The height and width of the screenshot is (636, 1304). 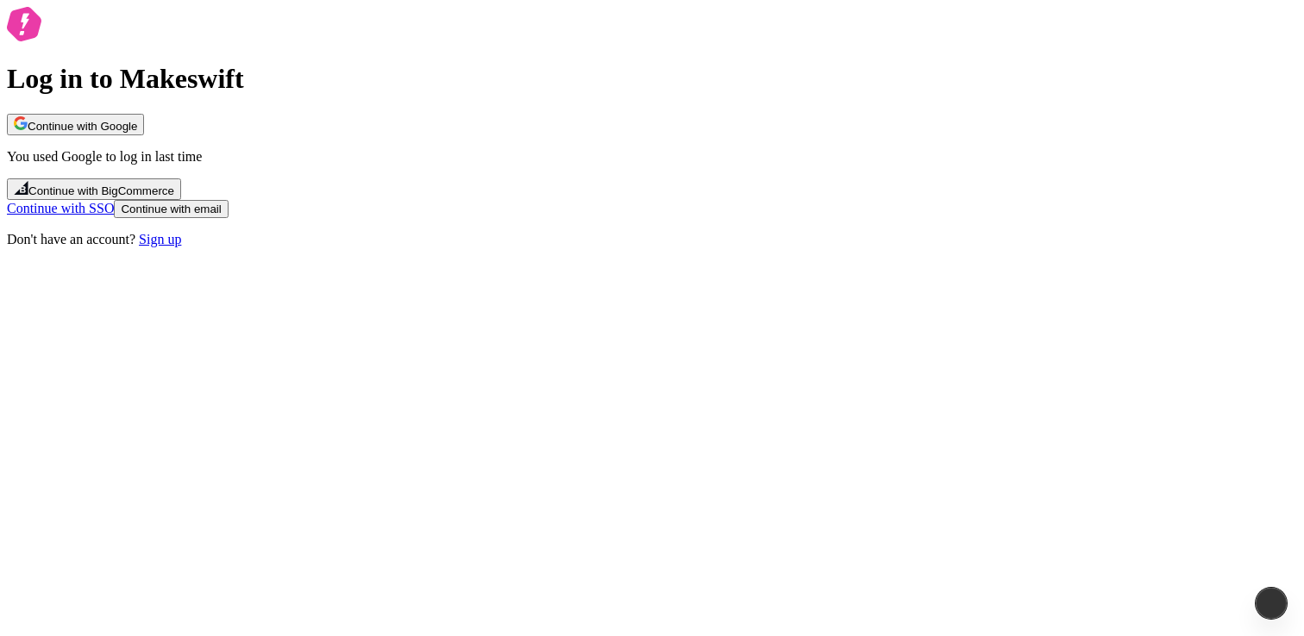 What do you see at coordinates (94, 189) in the screenshot?
I see `button: Continue with BigCommerce` at bounding box center [94, 189].